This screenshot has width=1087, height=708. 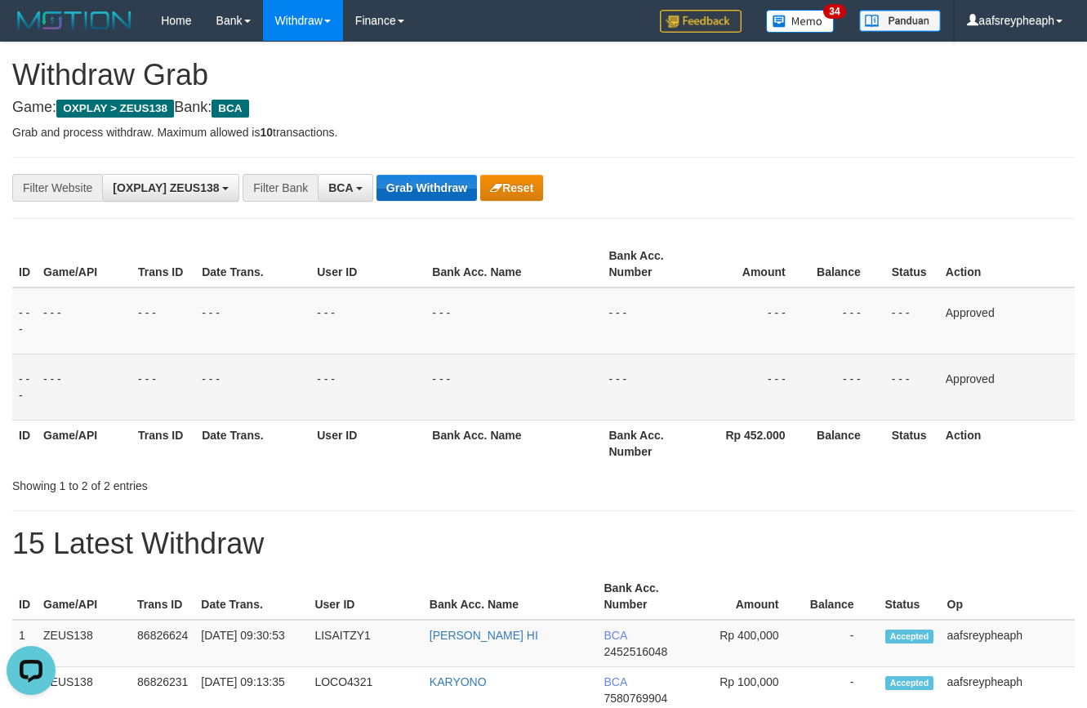 I want to click on td: aafsreypheaph, so click(x=1008, y=644).